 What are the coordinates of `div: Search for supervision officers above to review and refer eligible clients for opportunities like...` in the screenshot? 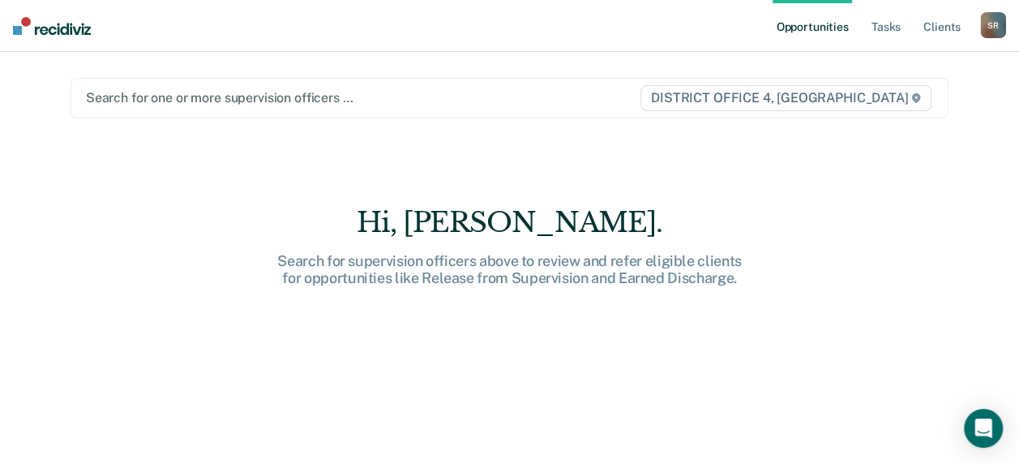 It's located at (509, 269).